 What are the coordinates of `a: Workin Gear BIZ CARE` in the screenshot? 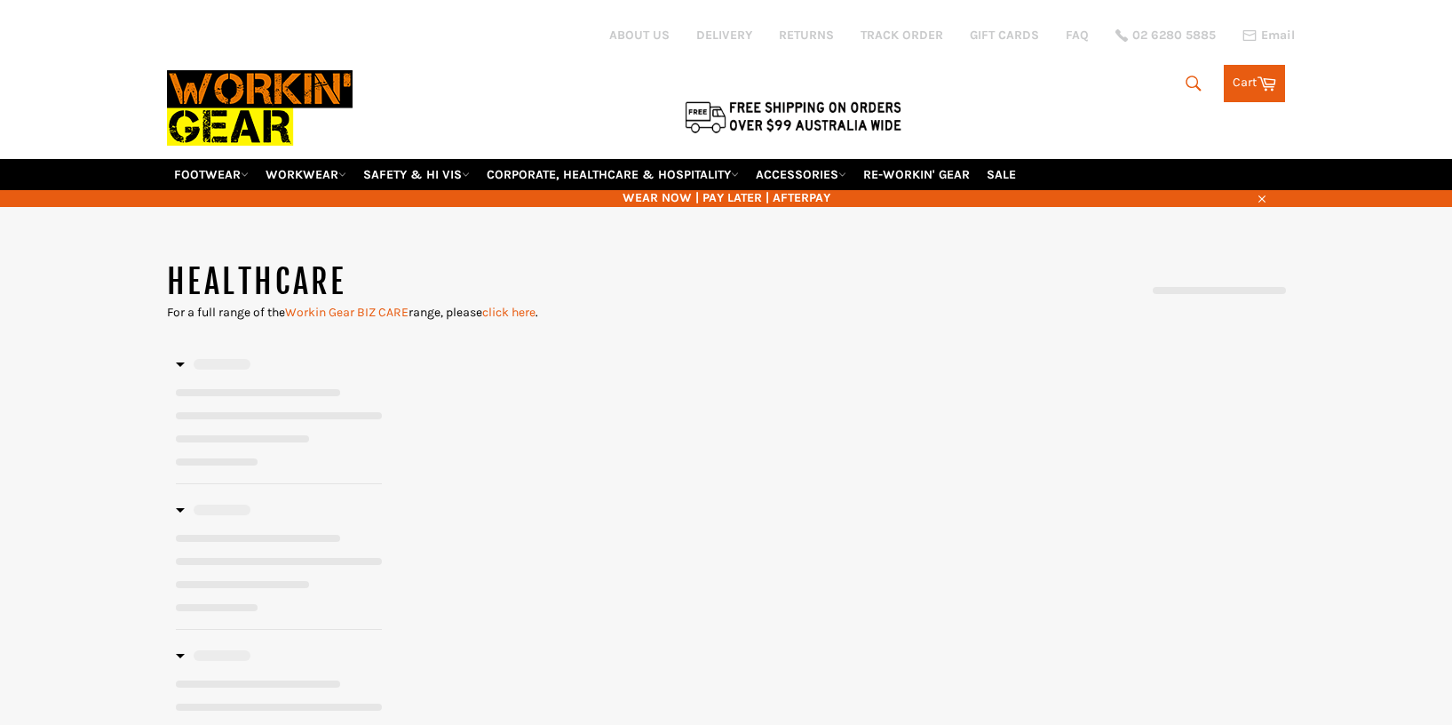 It's located at (346, 312).